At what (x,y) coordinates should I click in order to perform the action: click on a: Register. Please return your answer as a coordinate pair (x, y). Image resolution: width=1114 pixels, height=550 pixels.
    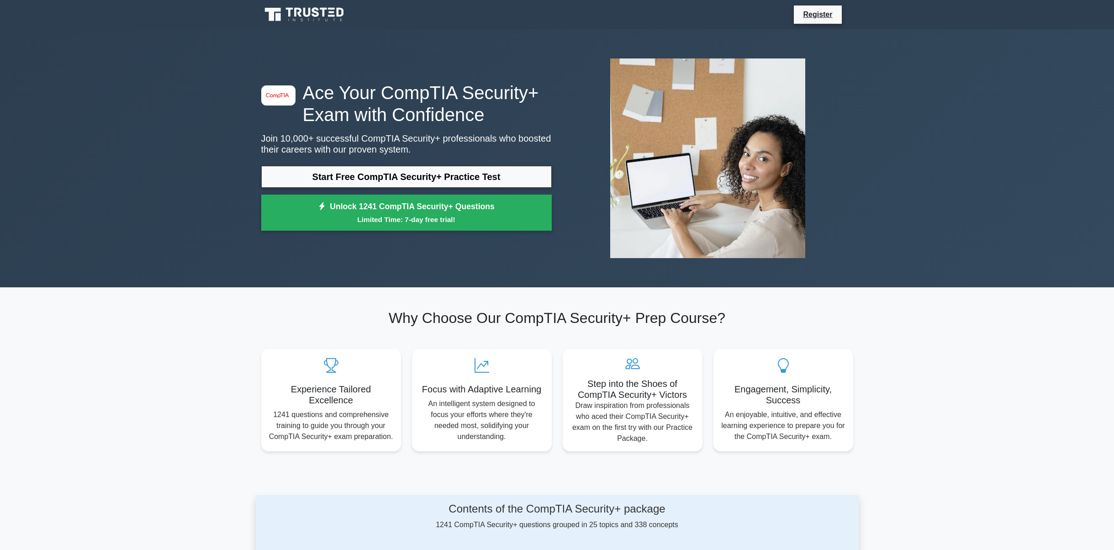
    Looking at the image, I should click on (818, 14).